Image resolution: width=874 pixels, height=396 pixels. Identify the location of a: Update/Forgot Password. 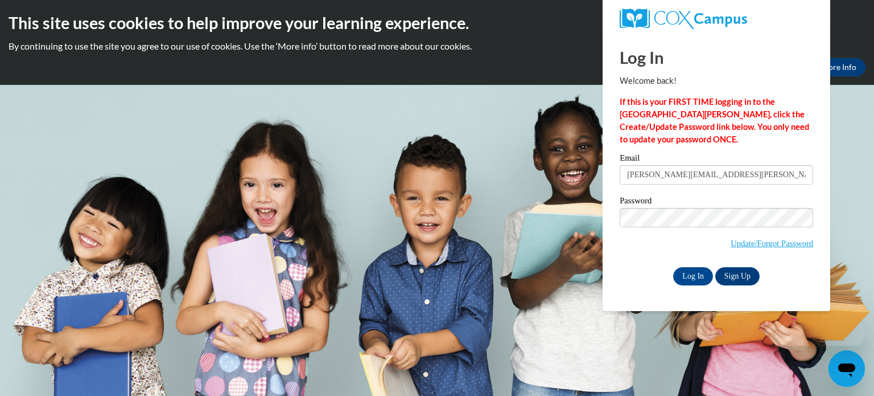
(772, 243).